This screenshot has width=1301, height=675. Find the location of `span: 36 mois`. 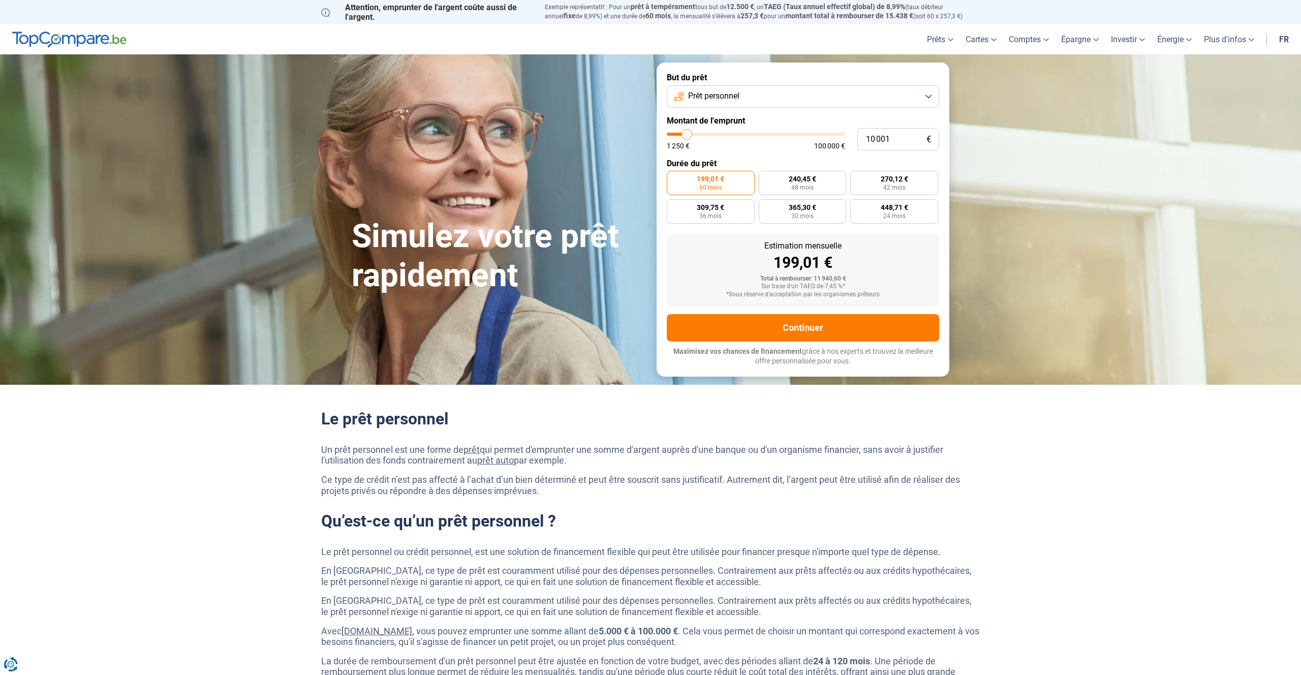

span: 36 mois is located at coordinates (711, 216).